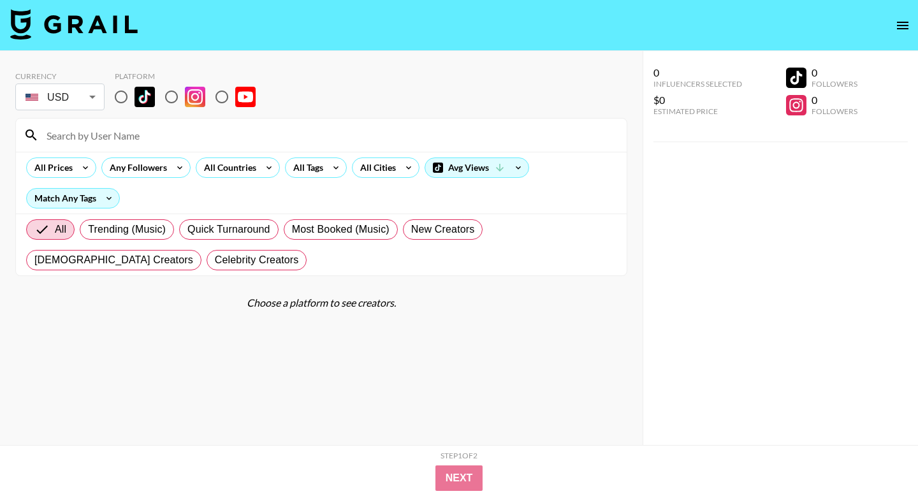 Image resolution: width=918 pixels, height=496 pixels. What do you see at coordinates (306, 168) in the screenshot?
I see `div: All Tags` at bounding box center [306, 168].